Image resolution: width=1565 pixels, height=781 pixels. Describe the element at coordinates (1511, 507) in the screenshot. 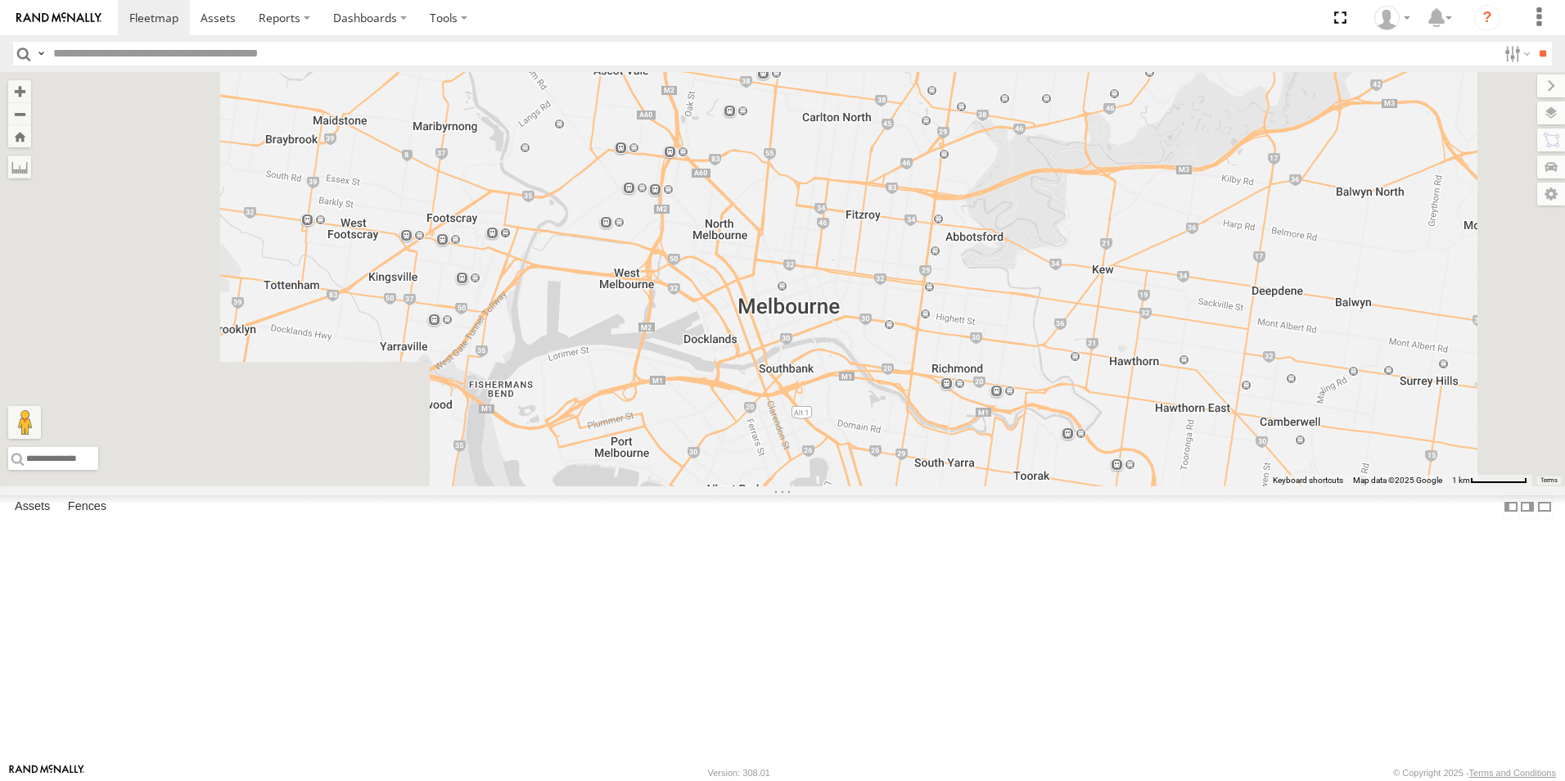

I see `label: Dock Summary Table to the Left` at that location.